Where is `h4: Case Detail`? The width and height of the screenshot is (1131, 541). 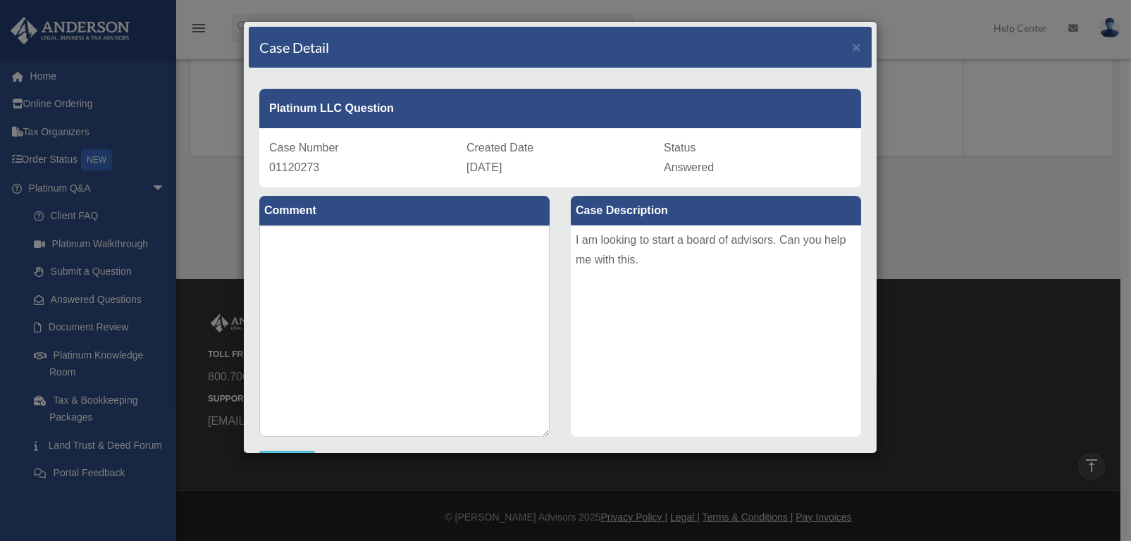
h4: Case Detail is located at coordinates (294, 47).